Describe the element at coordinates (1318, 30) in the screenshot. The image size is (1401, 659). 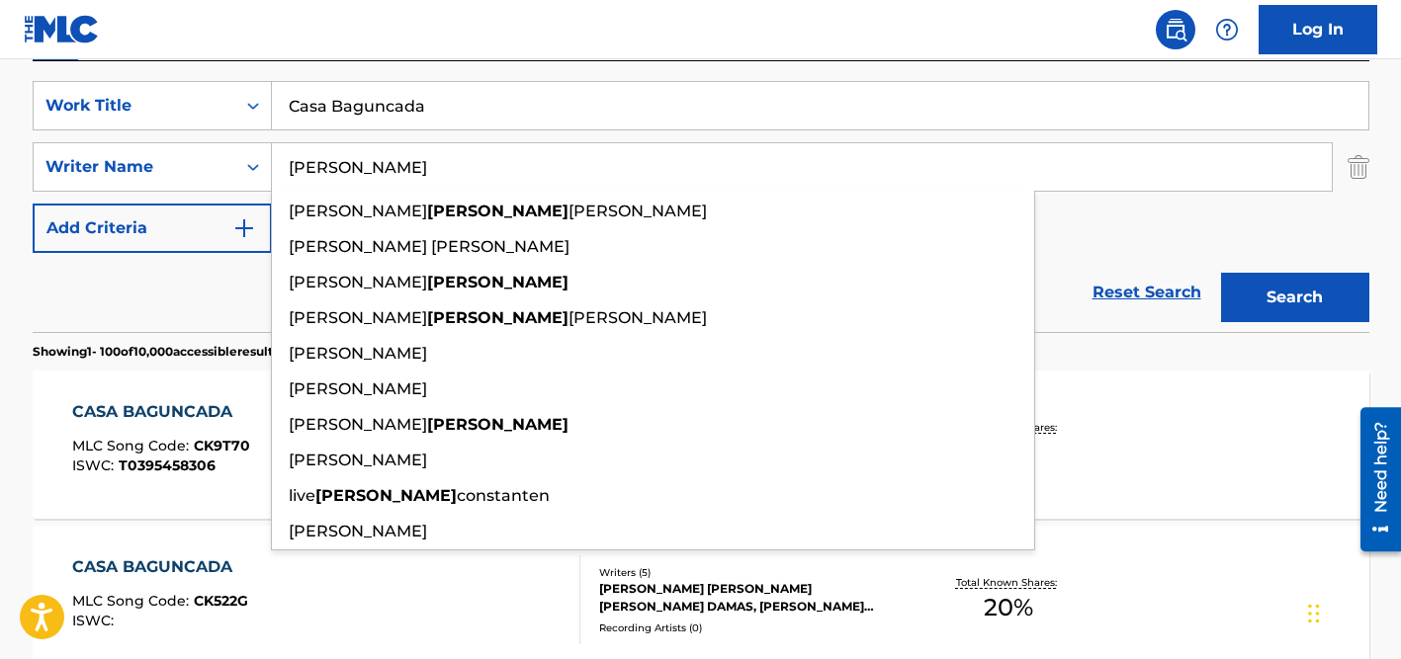
I see `a: Log In` at that location.